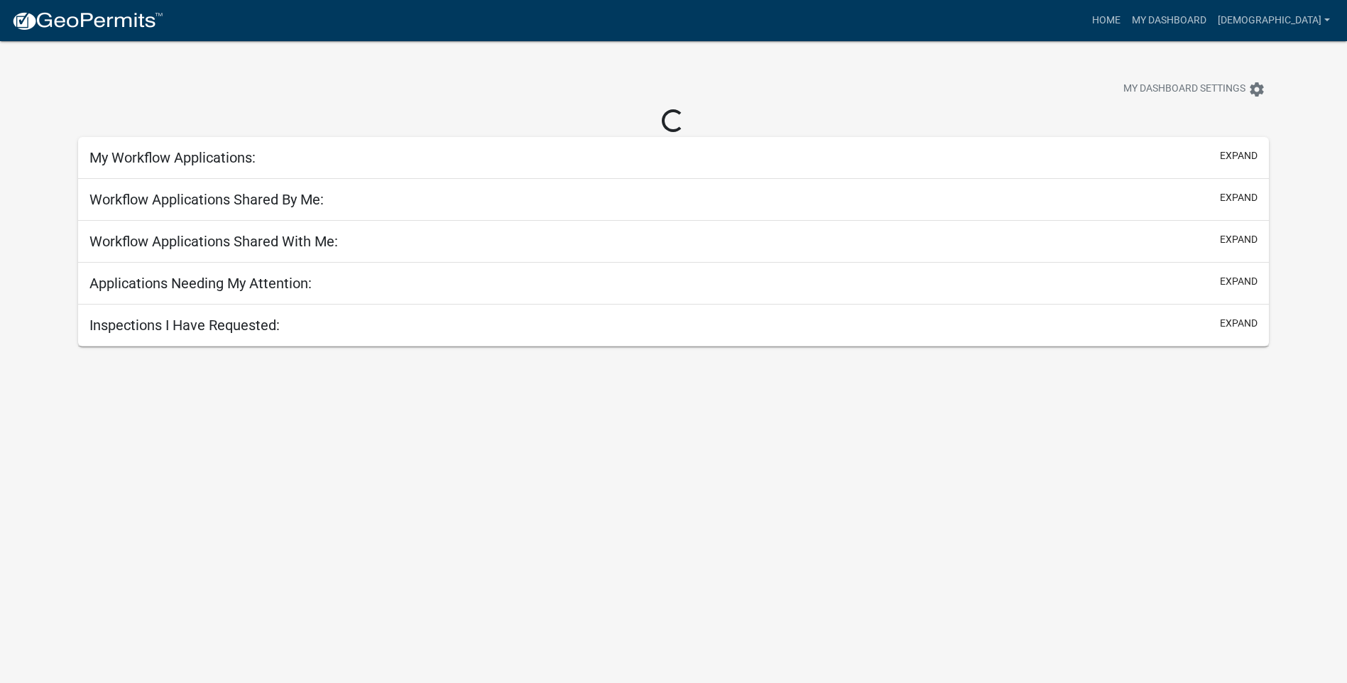  I want to click on a: Home, so click(1106, 21).